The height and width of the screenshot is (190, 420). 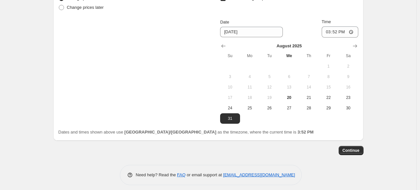 What do you see at coordinates (270, 108) in the screenshot?
I see `button: Tuesday August 26 2025` at bounding box center [270, 108].